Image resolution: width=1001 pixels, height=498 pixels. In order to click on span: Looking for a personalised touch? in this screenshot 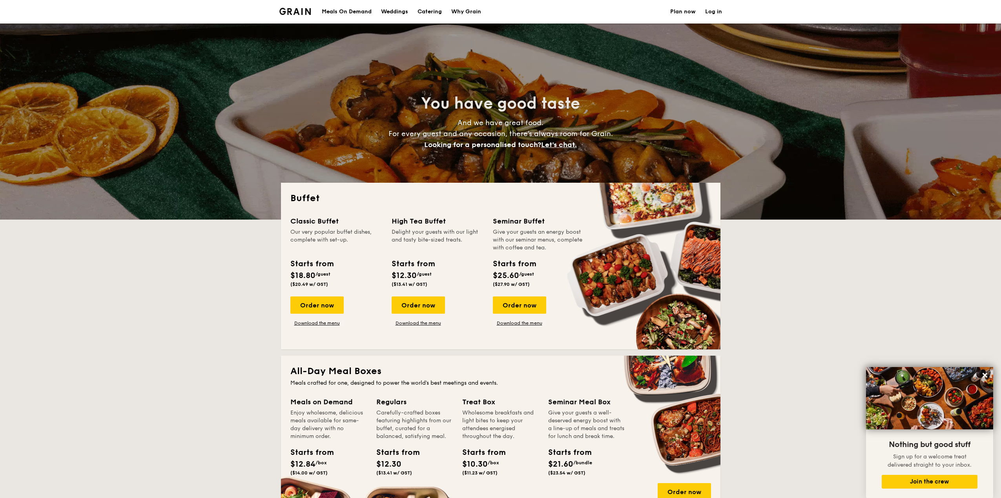, I will do `click(482, 145)`.